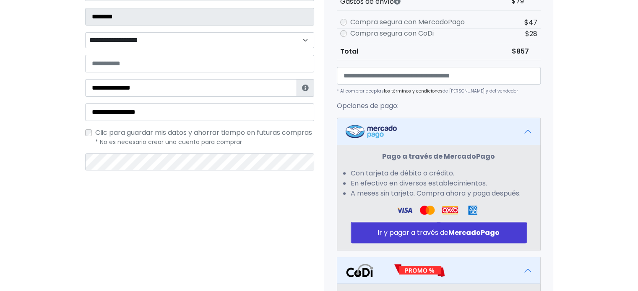  What do you see at coordinates (439, 184) in the screenshot?
I see `li: En efectivo en diversos establecimientos.` at bounding box center [439, 184].